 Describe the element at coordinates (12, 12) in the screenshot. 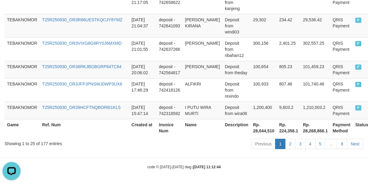

I see `button: Open LiveChat chat widget` at that location.